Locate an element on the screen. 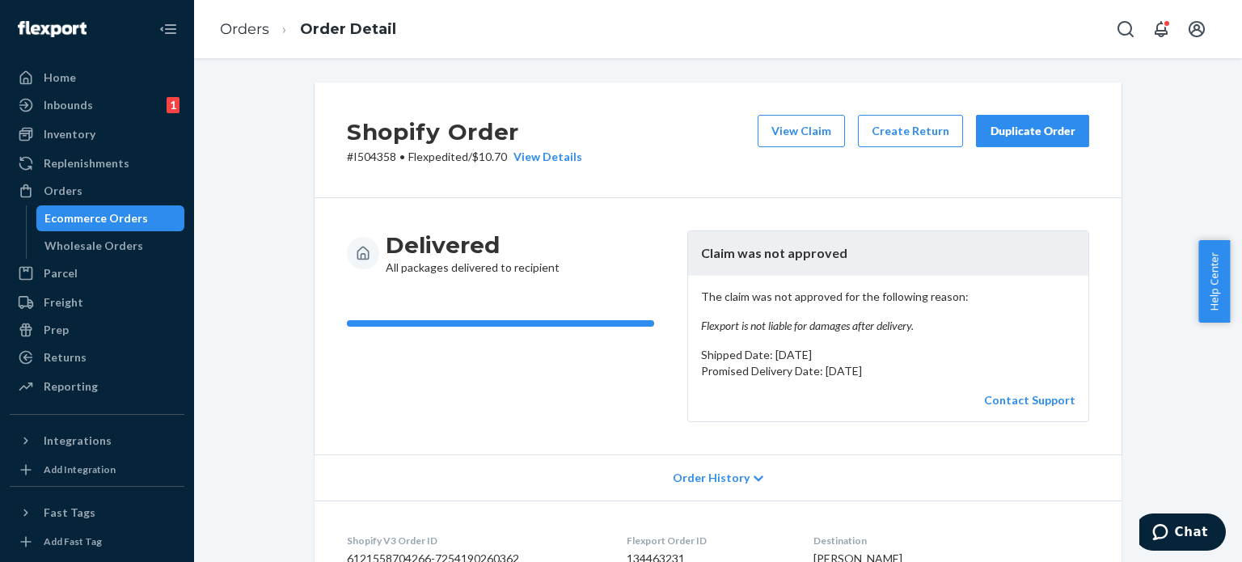 The height and width of the screenshot is (562, 1242). header: Claim was not approved is located at coordinates (888, 253).